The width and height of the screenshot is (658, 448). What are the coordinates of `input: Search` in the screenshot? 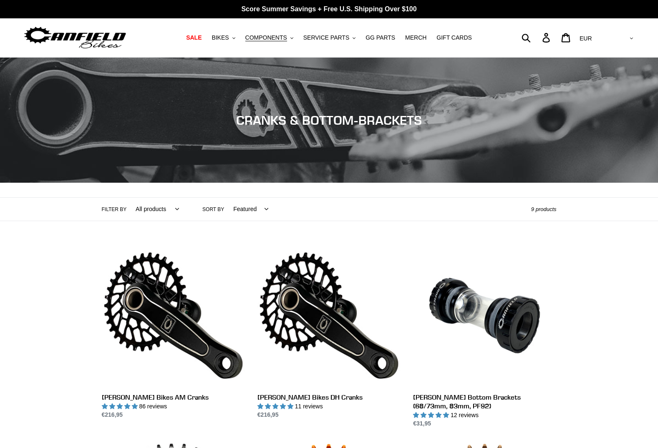 It's located at (537, 38).